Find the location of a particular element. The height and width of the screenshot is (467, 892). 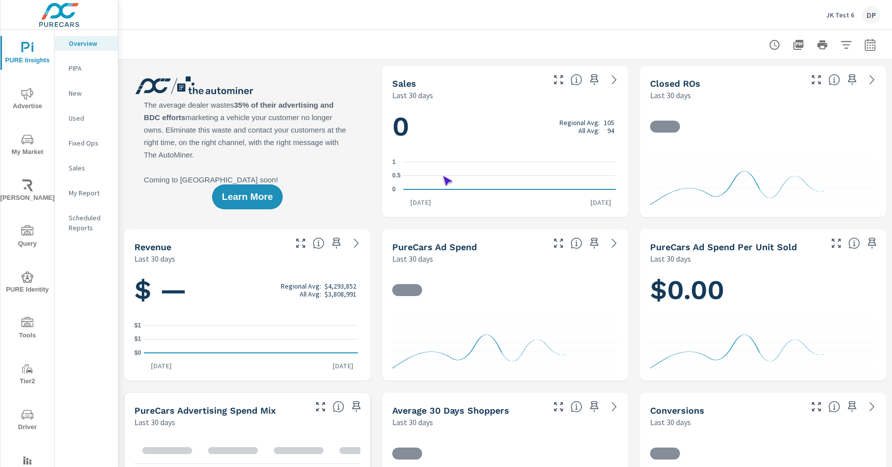

p: Overview is located at coordinates (89, 43).